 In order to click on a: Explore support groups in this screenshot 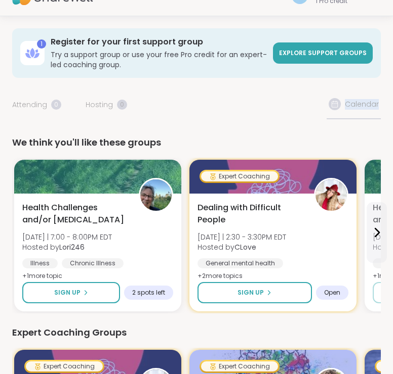, I will do `click(322, 53)`.